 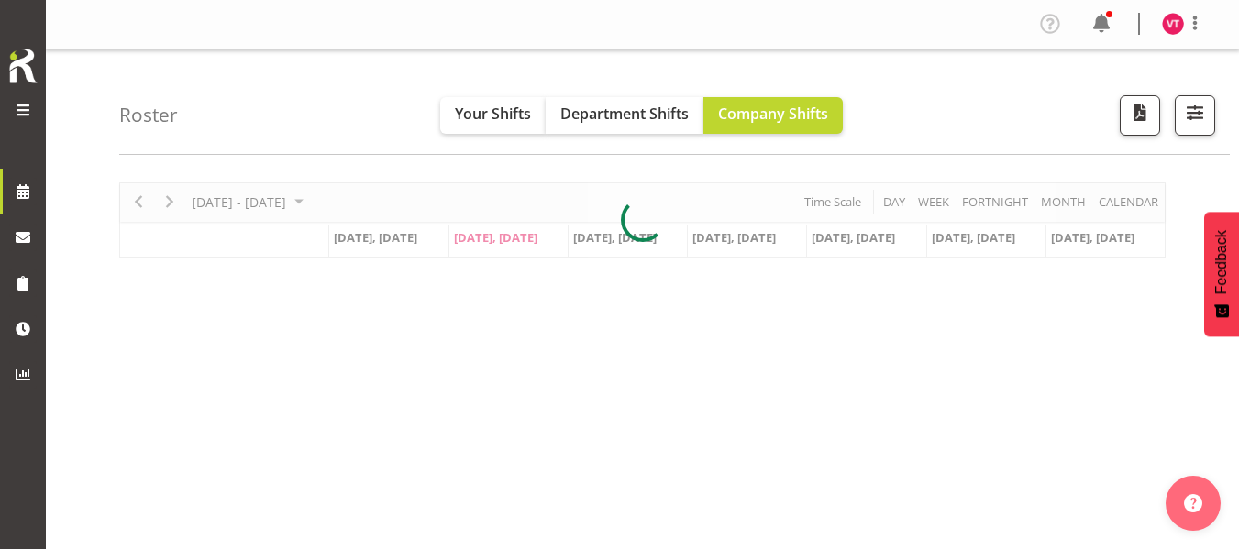 What do you see at coordinates (149, 115) in the screenshot?
I see `h4: Roster` at bounding box center [149, 115].